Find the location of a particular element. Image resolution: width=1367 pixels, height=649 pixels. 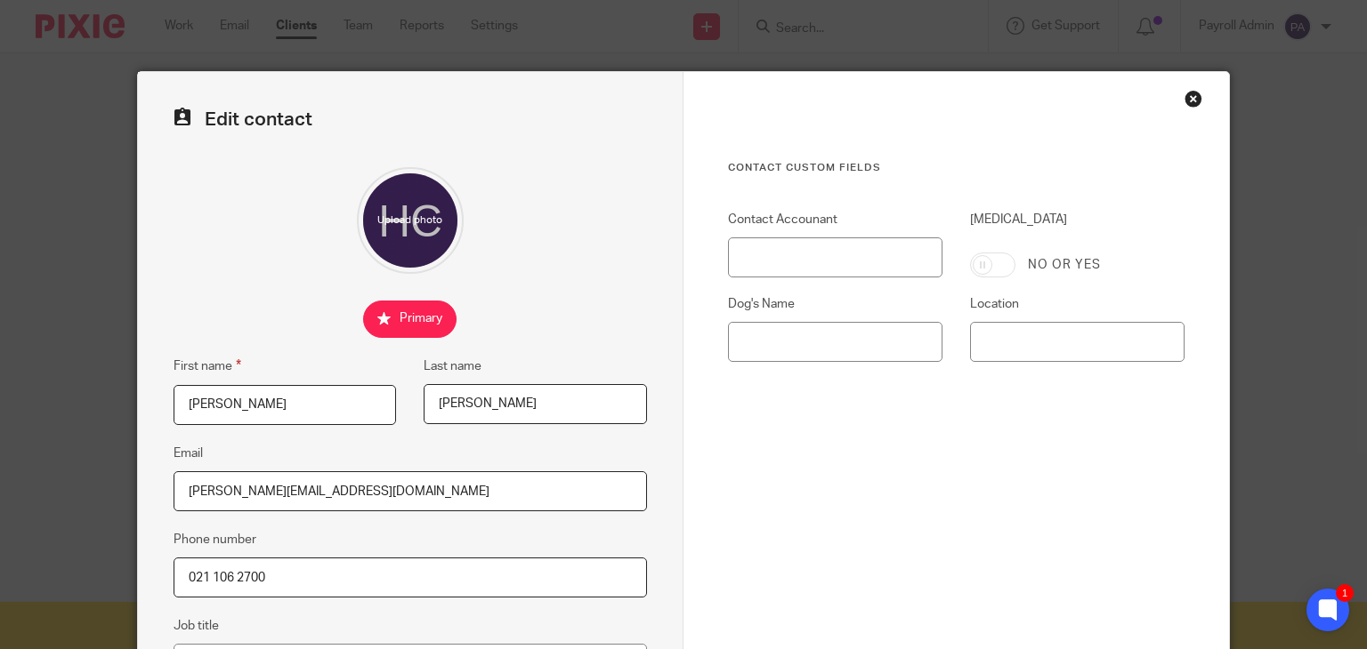

label: Job title is located at coordinates (196, 626).